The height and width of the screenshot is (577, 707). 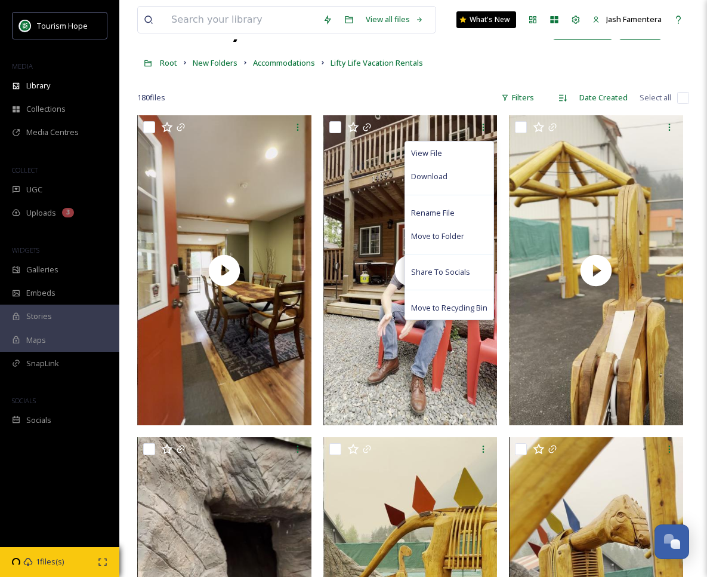 What do you see at coordinates (41, 292) in the screenshot?
I see `span: Embeds` at bounding box center [41, 292].